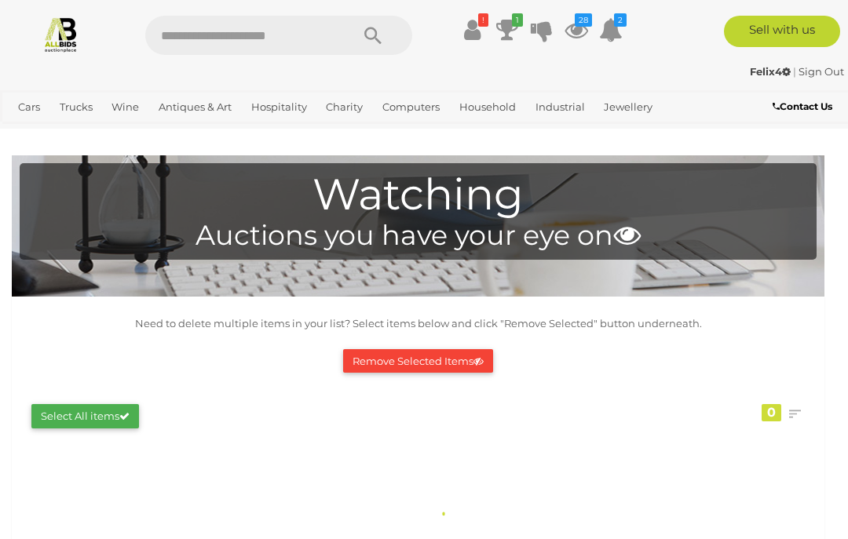  Describe the element at coordinates (411, 107) in the screenshot. I see `a: Computers` at that location.